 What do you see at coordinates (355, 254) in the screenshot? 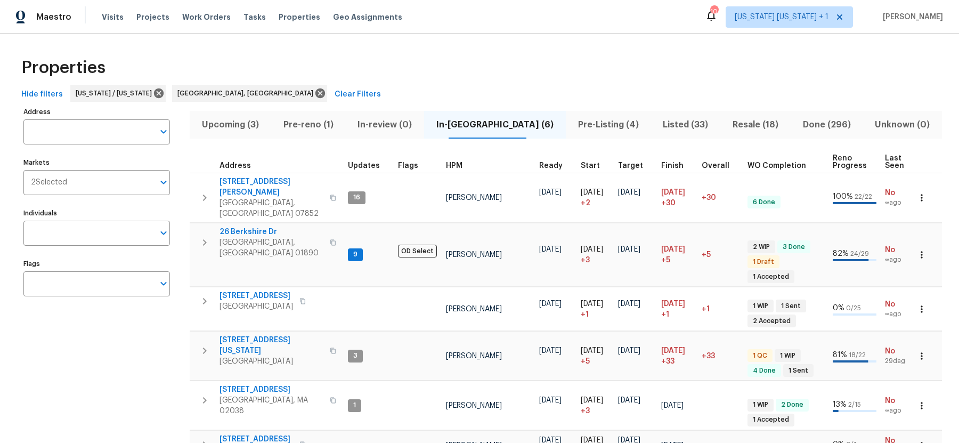
I see `span: 9` at bounding box center [355, 254].